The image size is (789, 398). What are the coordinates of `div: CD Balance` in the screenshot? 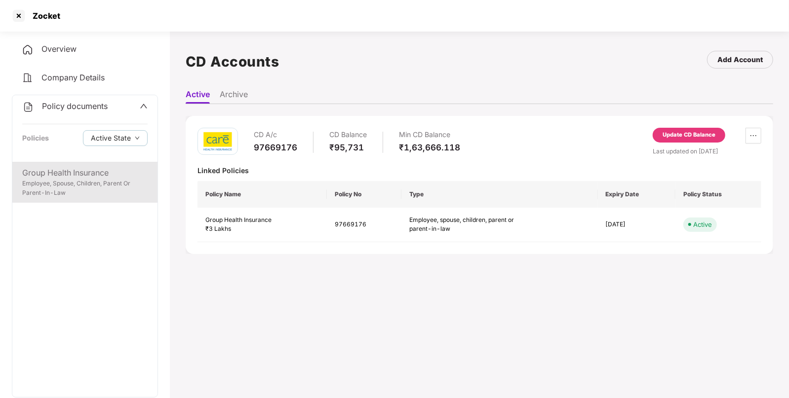 It's located at (348, 135).